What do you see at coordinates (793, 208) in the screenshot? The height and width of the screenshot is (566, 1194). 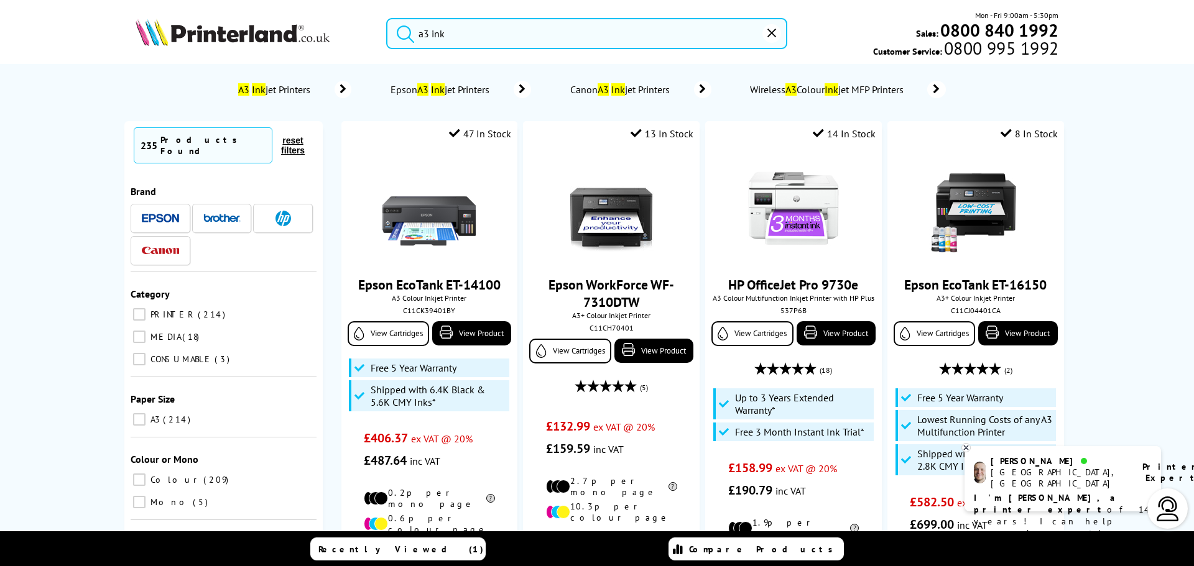 I see `img: hp-officejet-pro-9730e-front-new-small.jpg` at bounding box center [793, 208].